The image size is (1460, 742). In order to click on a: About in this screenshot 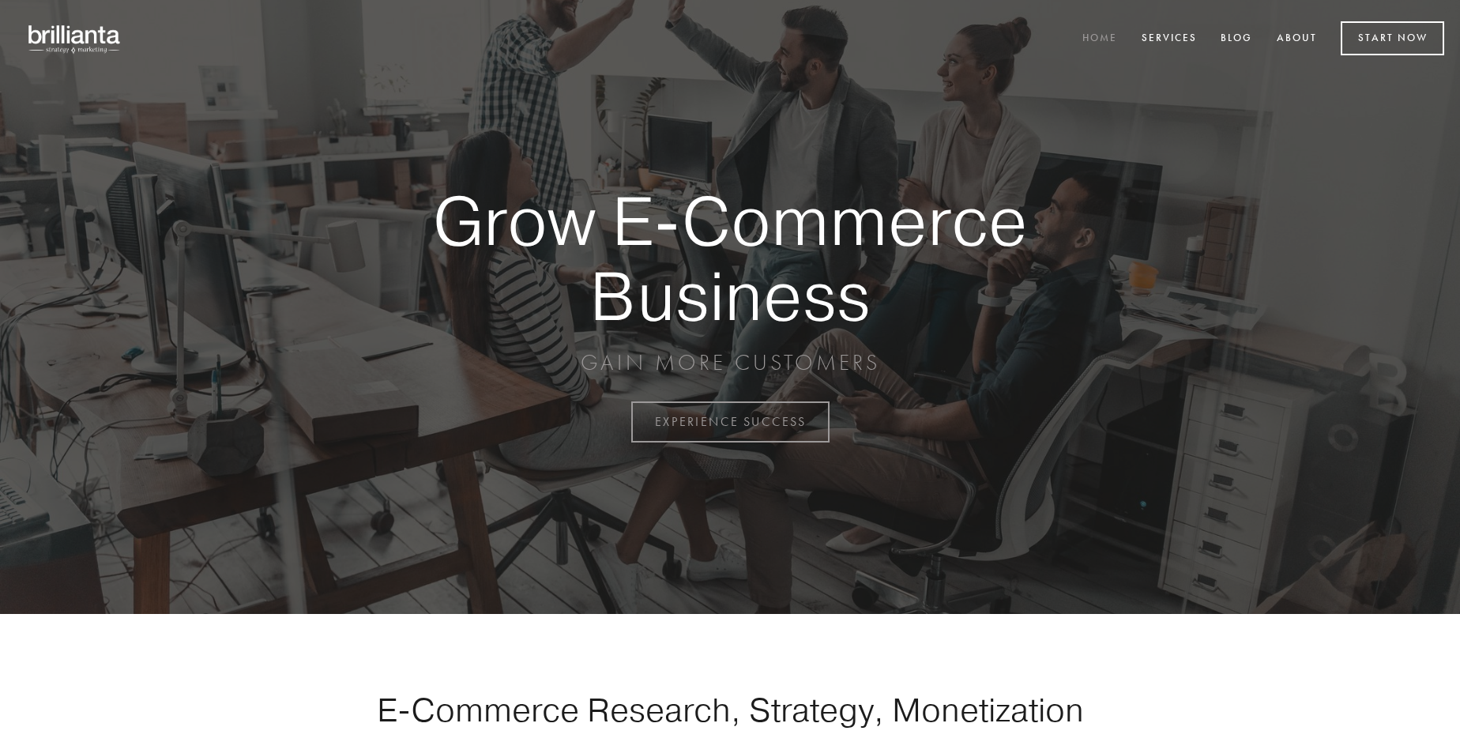, I will do `click(1297, 39)`.